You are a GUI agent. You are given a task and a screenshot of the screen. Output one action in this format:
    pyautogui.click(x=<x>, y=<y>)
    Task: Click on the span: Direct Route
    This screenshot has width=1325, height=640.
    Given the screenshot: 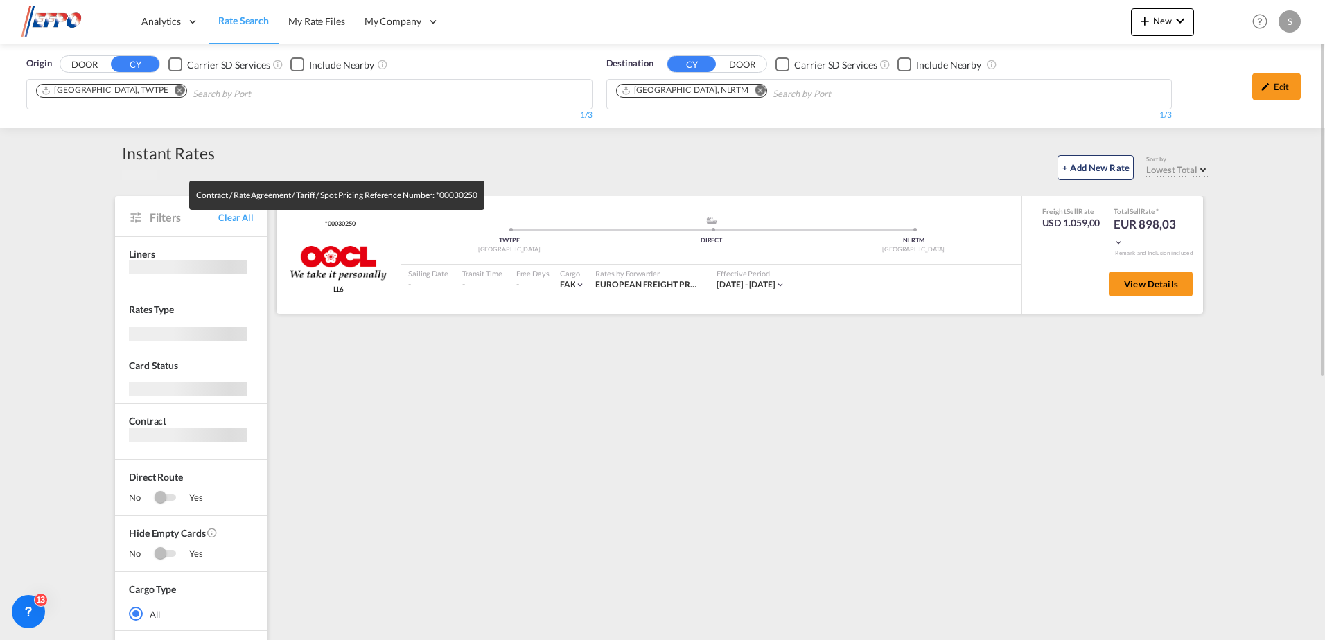 What is the action you would take?
    pyautogui.click(x=191, y=481)
    